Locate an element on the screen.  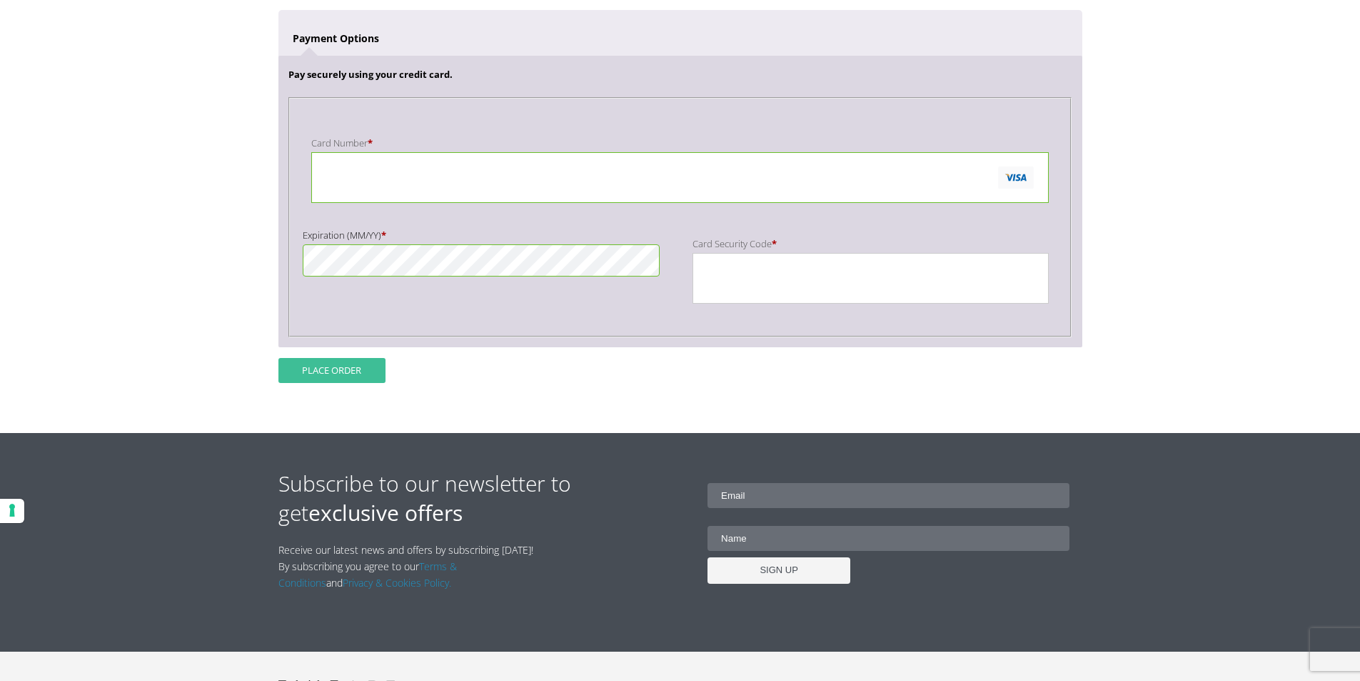
input: Name is located at coordinates (888, 538).